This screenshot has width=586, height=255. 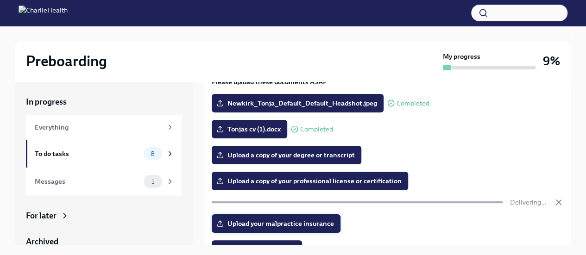 What do you see at coordinates (286, 155) in the screenshot?
I see `span: Upload a copy of your degree or transcript` at bounding box center [286, 155].